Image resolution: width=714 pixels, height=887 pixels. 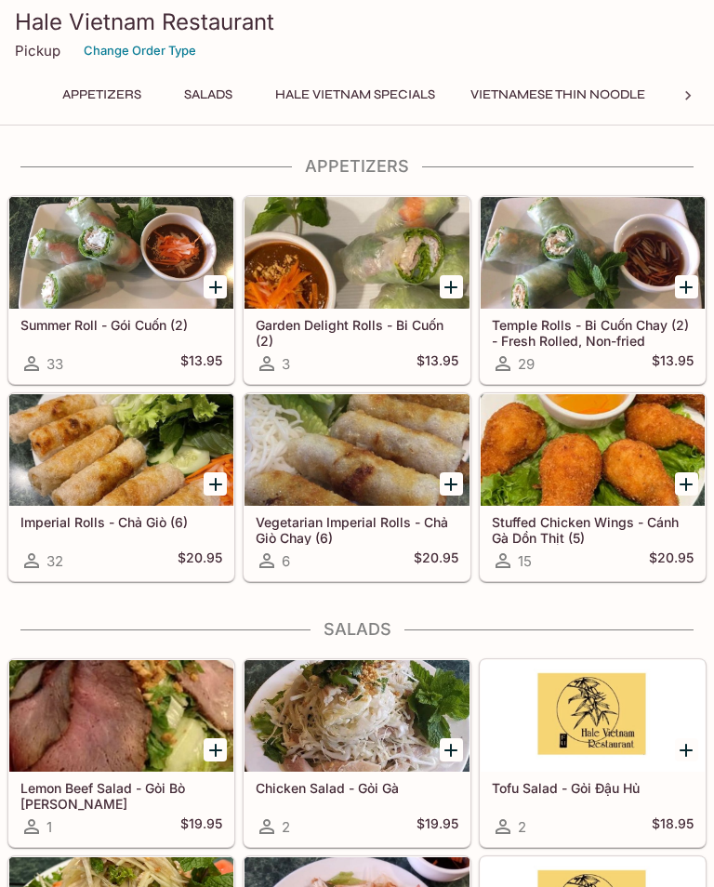 I want to click on span: 6, so click(x=285, y=561).